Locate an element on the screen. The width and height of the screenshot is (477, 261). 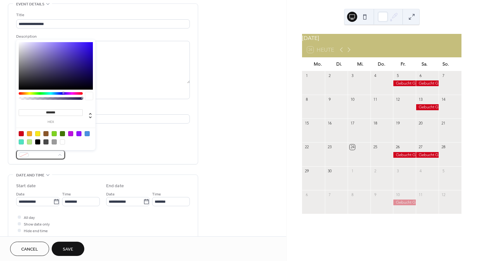
span: Date and time is located at coordinates (30, 175).